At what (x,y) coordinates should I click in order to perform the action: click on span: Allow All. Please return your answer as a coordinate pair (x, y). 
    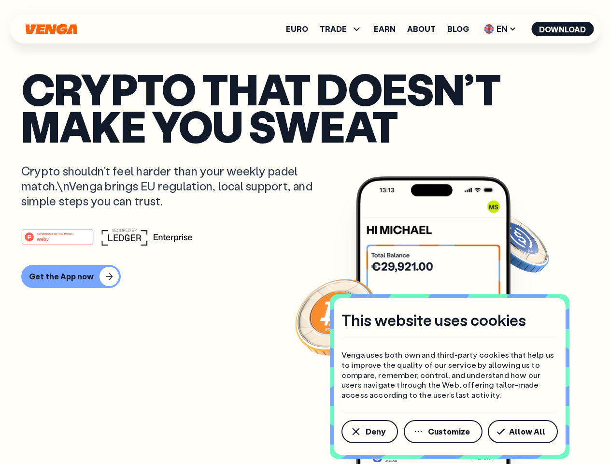
    Looking at the image, I should click on (527, 432).